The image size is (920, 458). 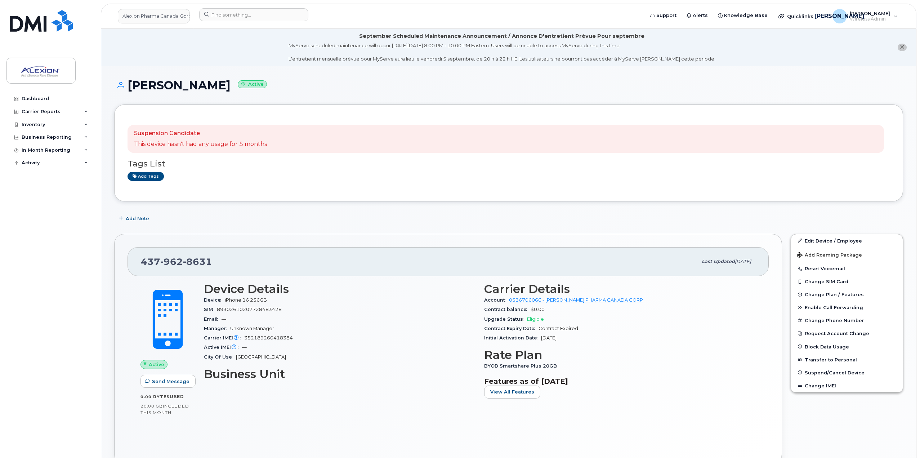 I want to click on span: Eligible, so click(x=535, y=319).